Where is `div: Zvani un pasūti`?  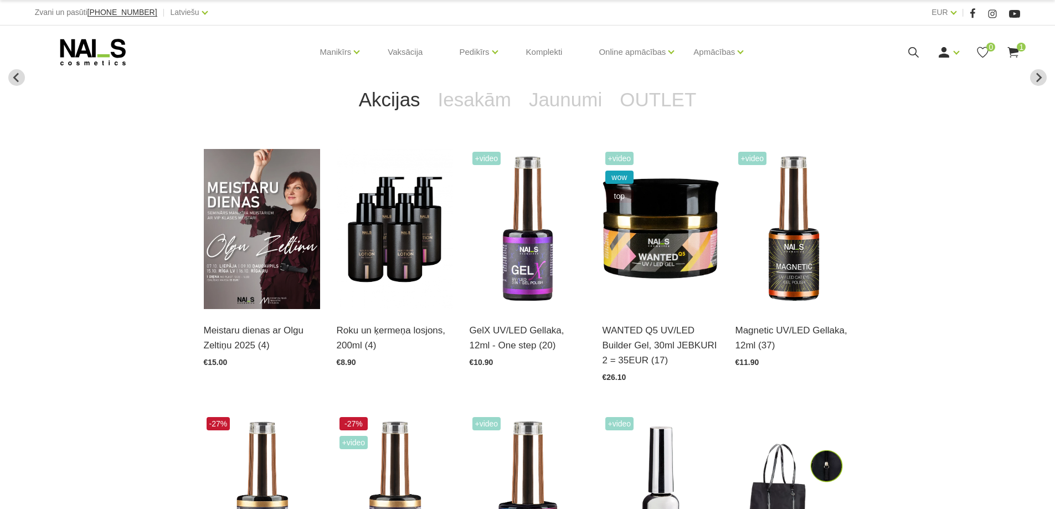
div: Zvani un pasūti is located at coordinates (96, 12).